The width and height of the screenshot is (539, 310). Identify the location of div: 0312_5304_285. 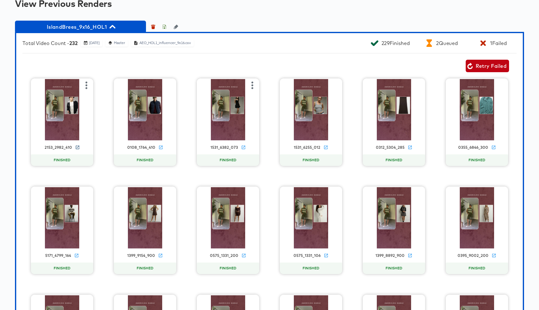
(391, 147).